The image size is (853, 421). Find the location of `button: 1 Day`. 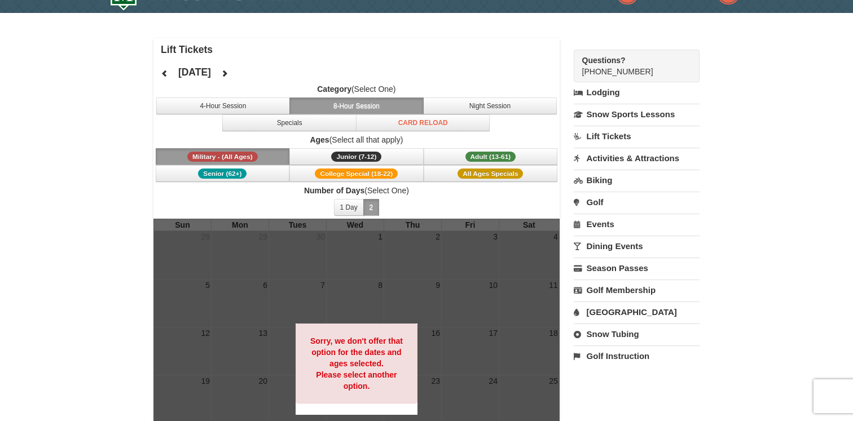

button: 1 Day is located at coordinates (349, 208).